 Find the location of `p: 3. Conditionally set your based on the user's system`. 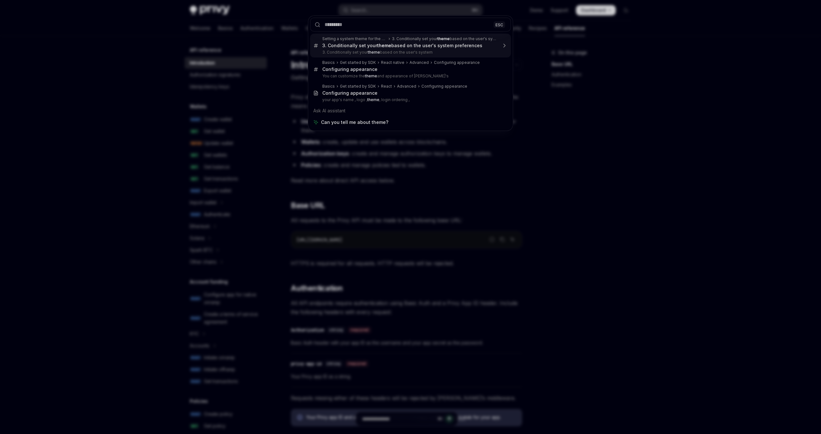

p: 3. Conditionally set your based on the user's system is located at coordinates (410, 52).